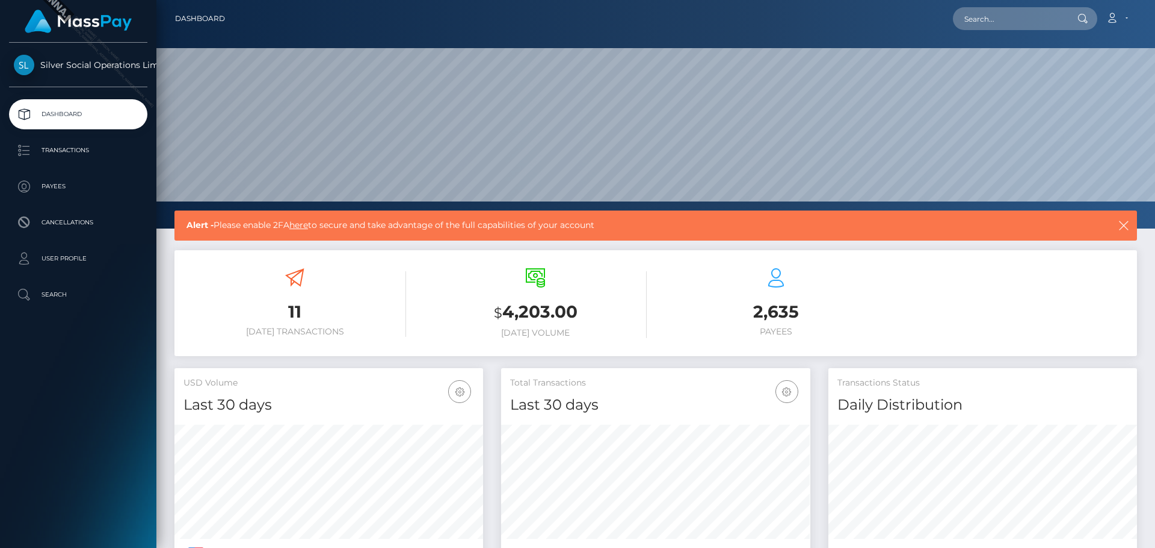  Describe the element at coordinates (329, 383) in the screenshot. I see `h5: USD Volume` at that location.